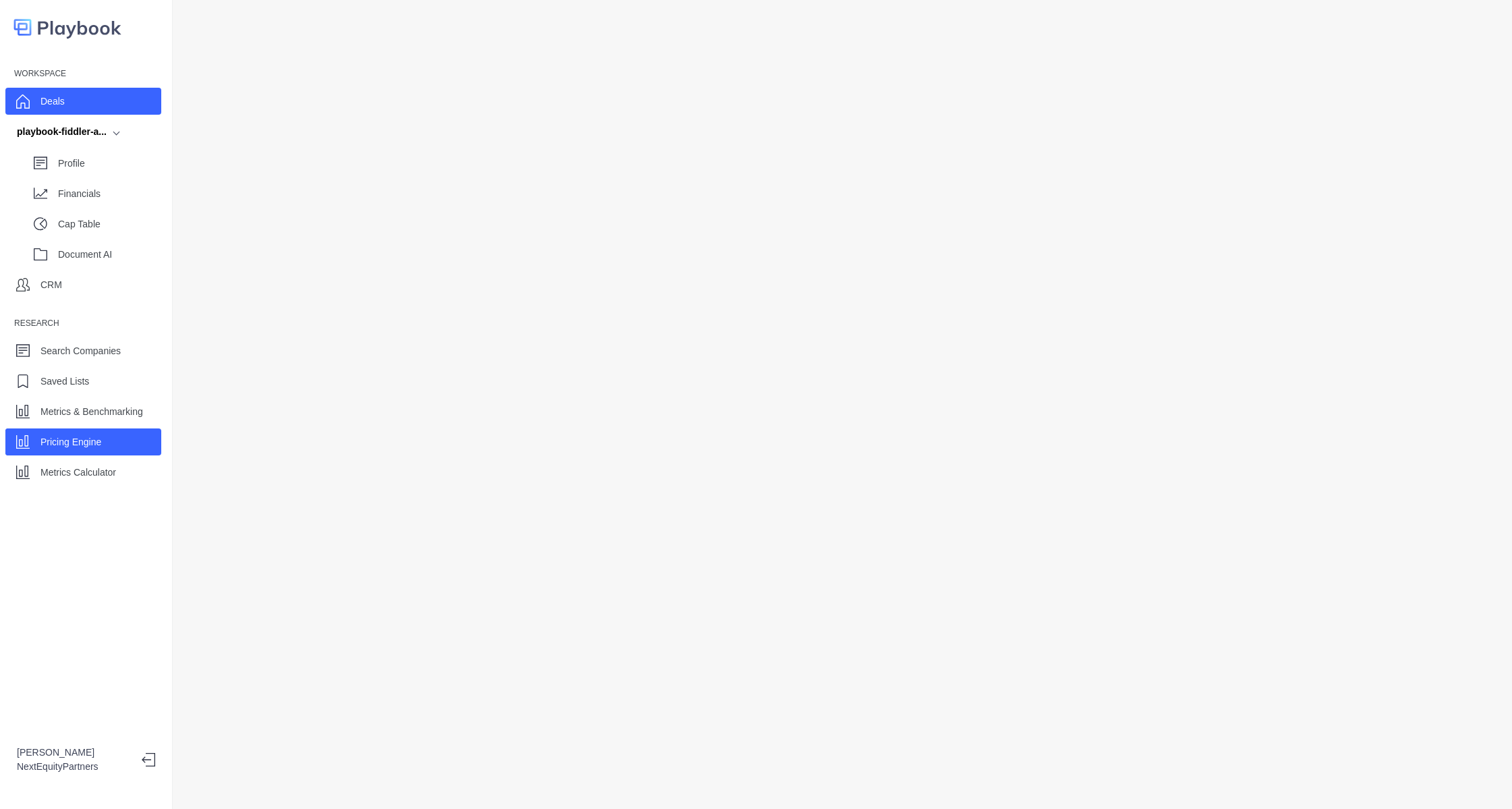 The height and width of the screenshot is (809, 1512). Describe the element at coordinates (109, 163) in the screenshot. I see `p: Profile` at that location.